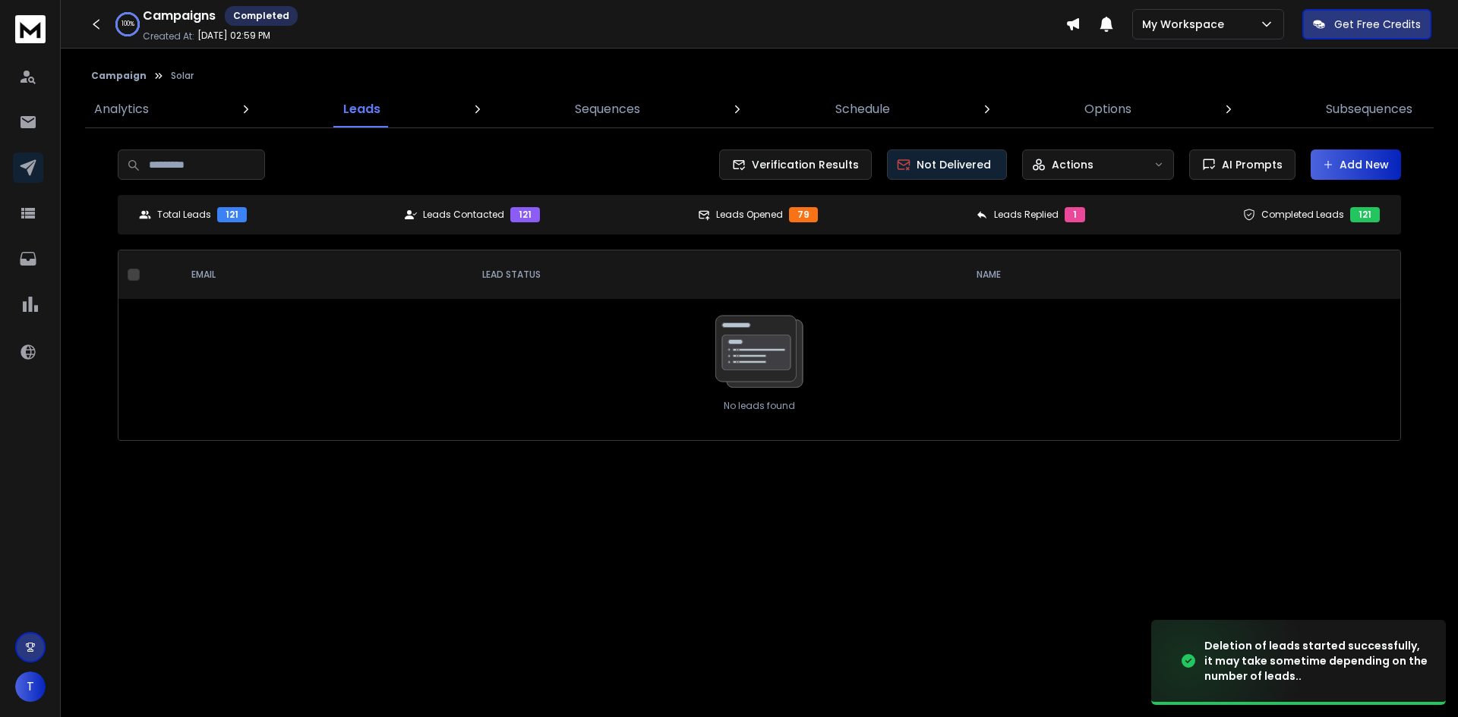 Image resolution: width=1458 pixels, height=717 pixels. What do you see at coordinates (261, 16) in the screenshot?
I see `div: Completed` at bounding box center [261, 16].